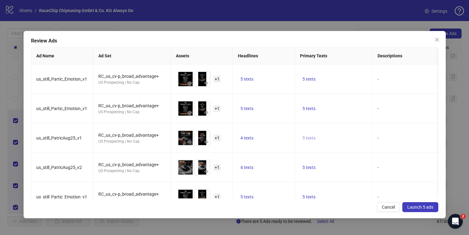  I want to click on span: us_still_PatricAug25_v2, so click(59, 168).